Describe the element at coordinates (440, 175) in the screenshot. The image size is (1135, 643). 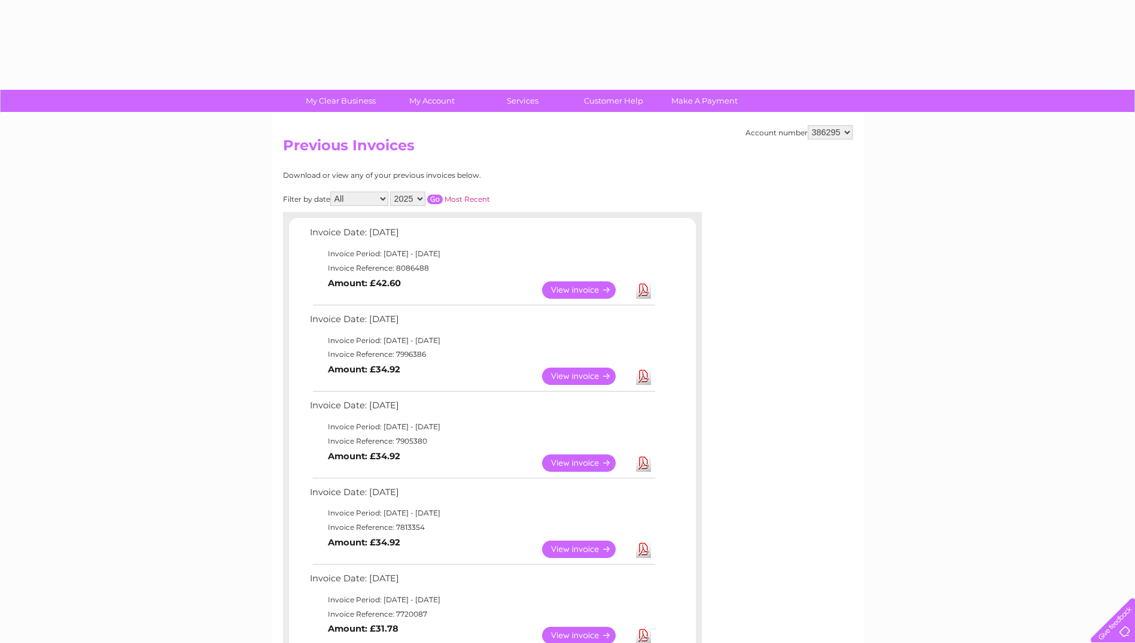
I see `div: Download or view any of your previous invoices below.` at that location.